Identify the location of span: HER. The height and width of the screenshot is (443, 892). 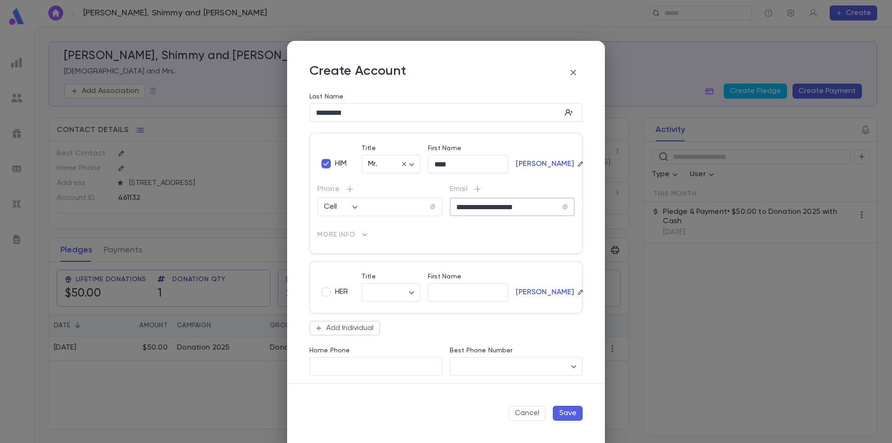
(342, 292).